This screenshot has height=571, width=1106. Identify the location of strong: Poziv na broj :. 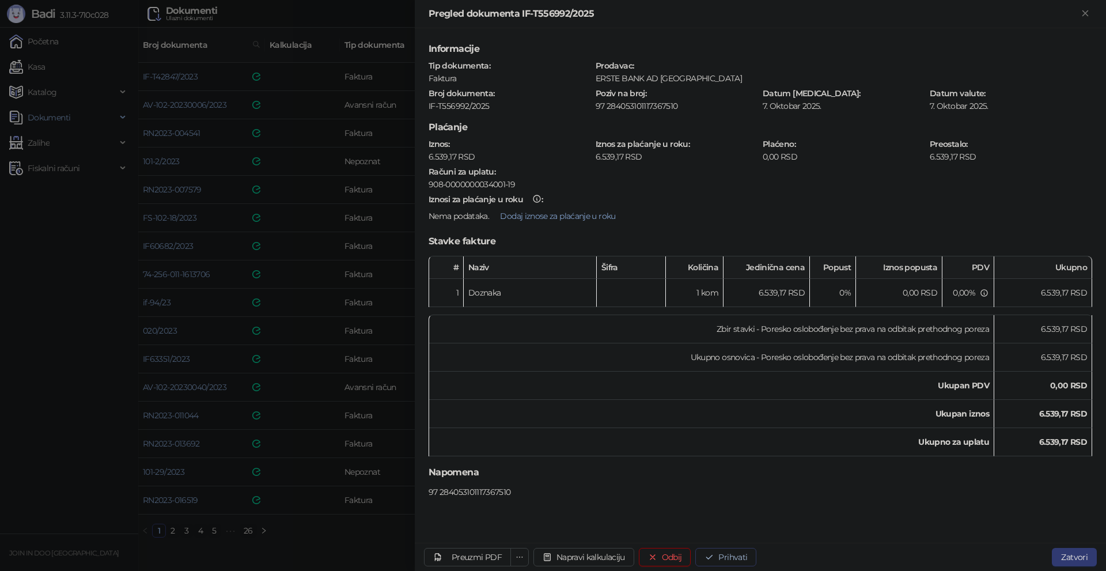
(621, 93).